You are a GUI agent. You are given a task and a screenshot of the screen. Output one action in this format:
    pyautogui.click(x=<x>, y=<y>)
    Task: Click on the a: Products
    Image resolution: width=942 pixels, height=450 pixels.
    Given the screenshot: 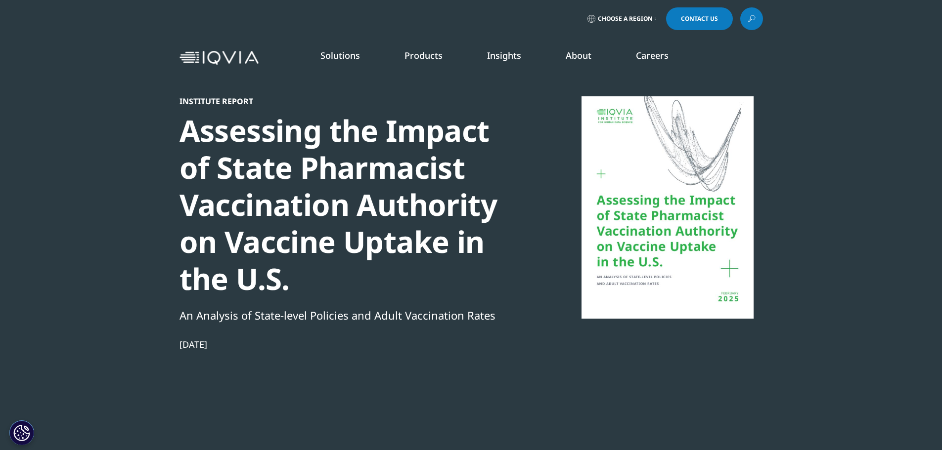 What is the action you would take?
    pyautogui.click(x=423, y=55)
    